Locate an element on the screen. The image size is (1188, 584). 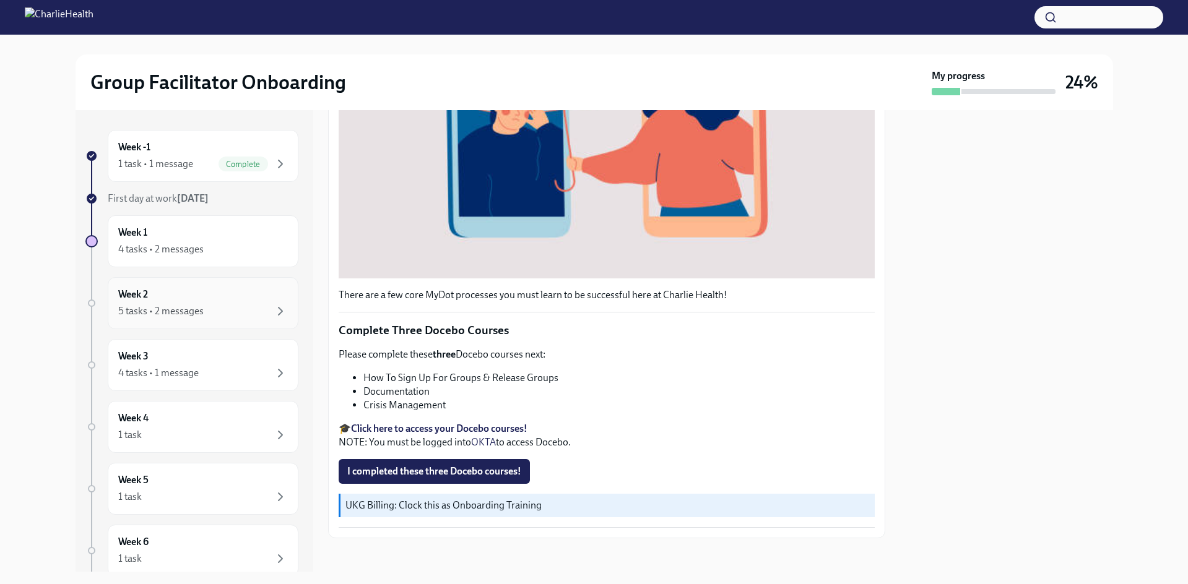
strong: My progress is located at coordinates (958, 76).